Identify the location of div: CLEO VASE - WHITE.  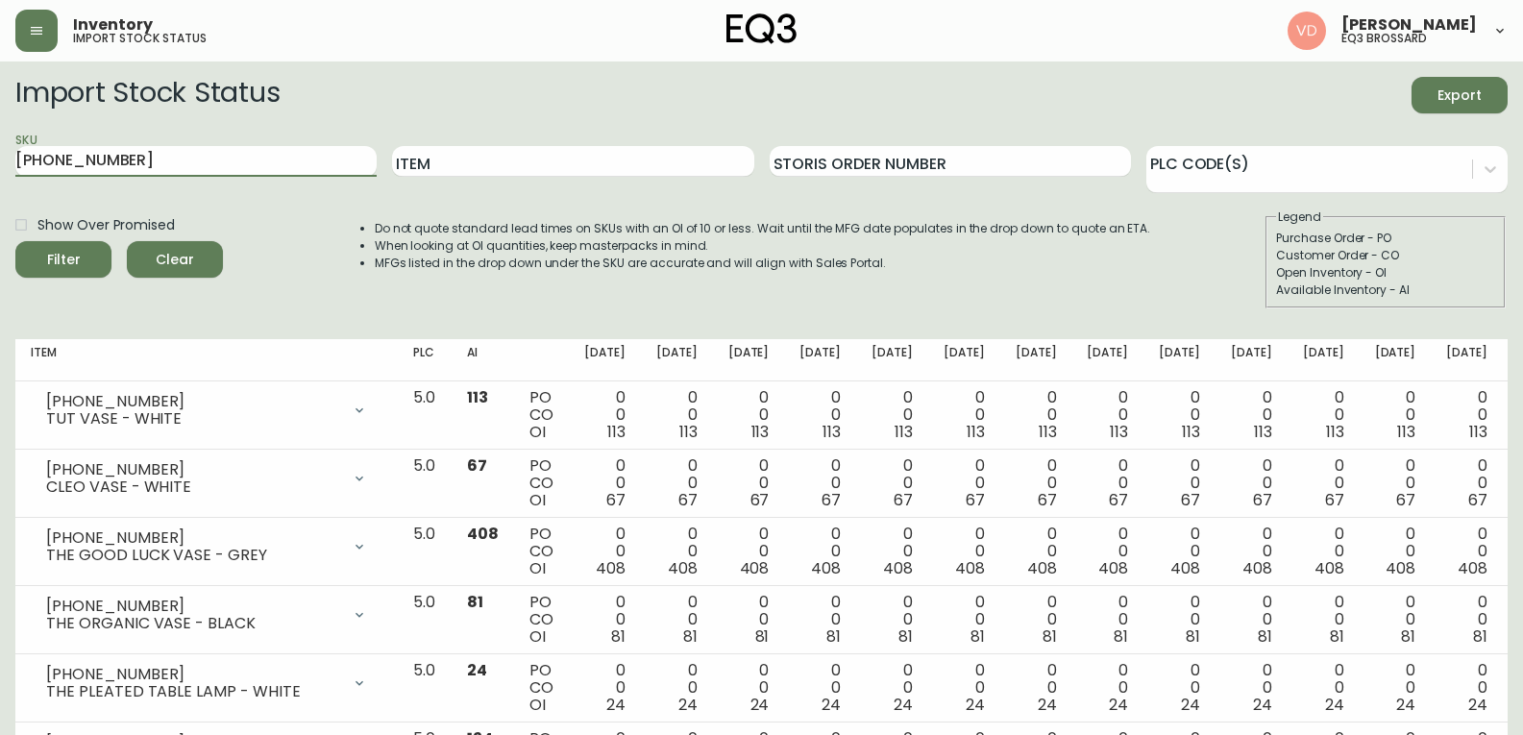
(193, 487).